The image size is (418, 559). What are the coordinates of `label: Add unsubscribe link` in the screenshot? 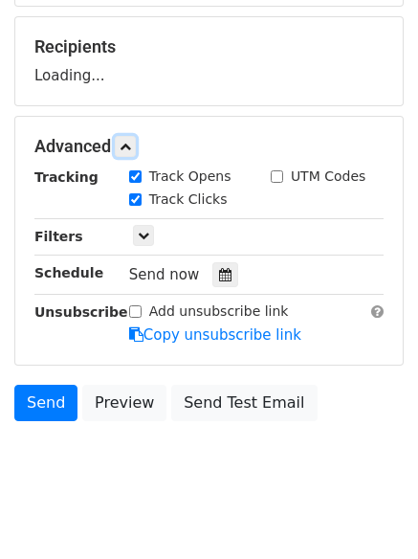 It's located at (219, 311).